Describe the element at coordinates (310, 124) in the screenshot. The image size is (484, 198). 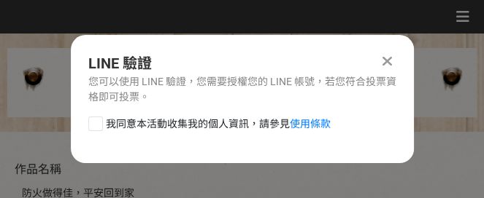
I see `a: 使用條款` at that location.